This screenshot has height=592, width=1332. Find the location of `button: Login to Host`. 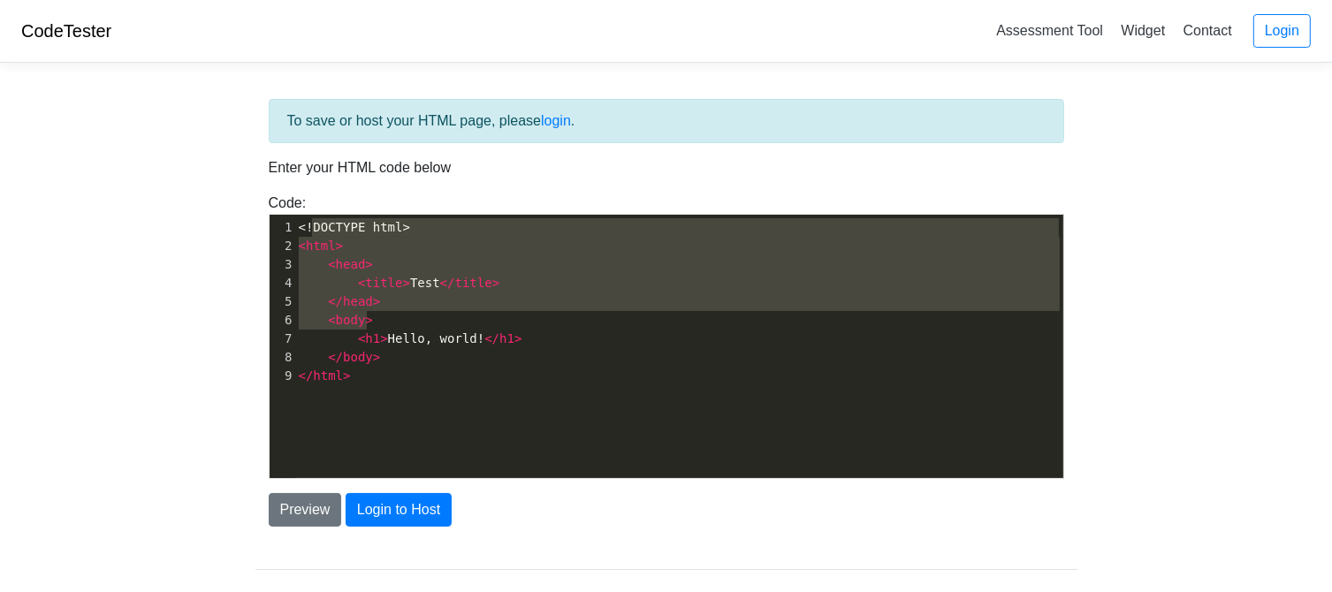

button: Login to Host is located at coordinates (399, 510).